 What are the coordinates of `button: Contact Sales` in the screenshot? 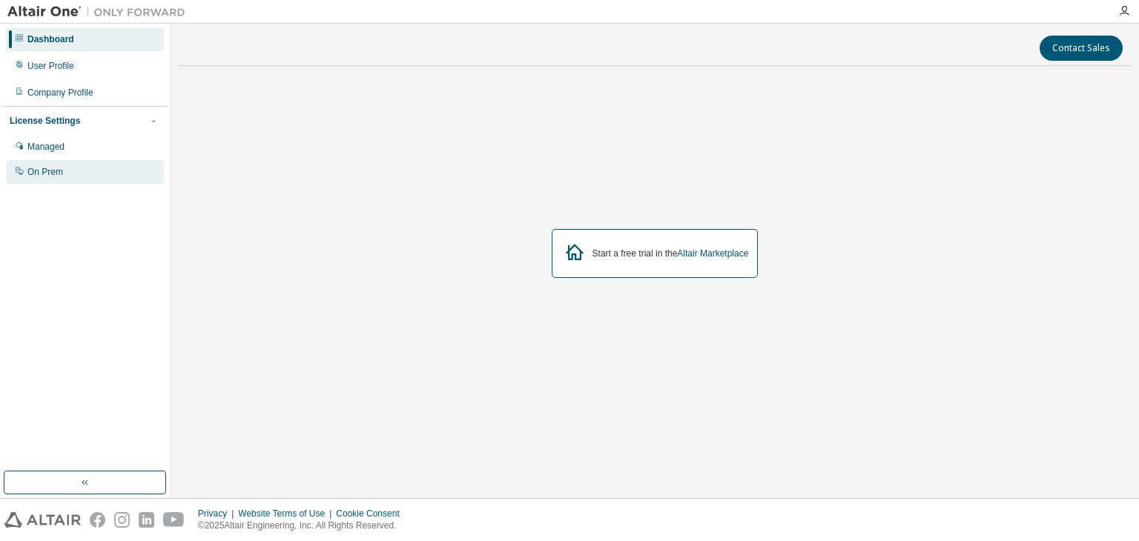 It's located at (1081, 48).